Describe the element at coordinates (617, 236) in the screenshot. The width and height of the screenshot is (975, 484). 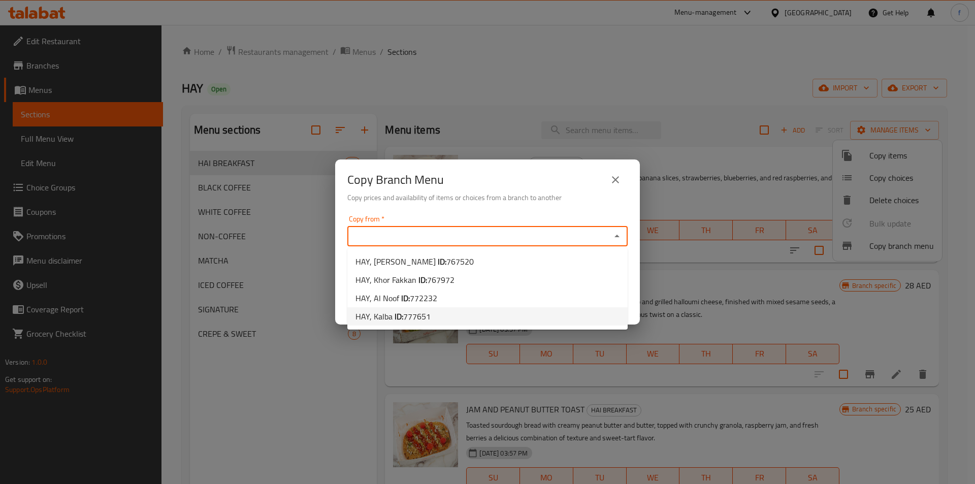
I see `button: Close` at that location.